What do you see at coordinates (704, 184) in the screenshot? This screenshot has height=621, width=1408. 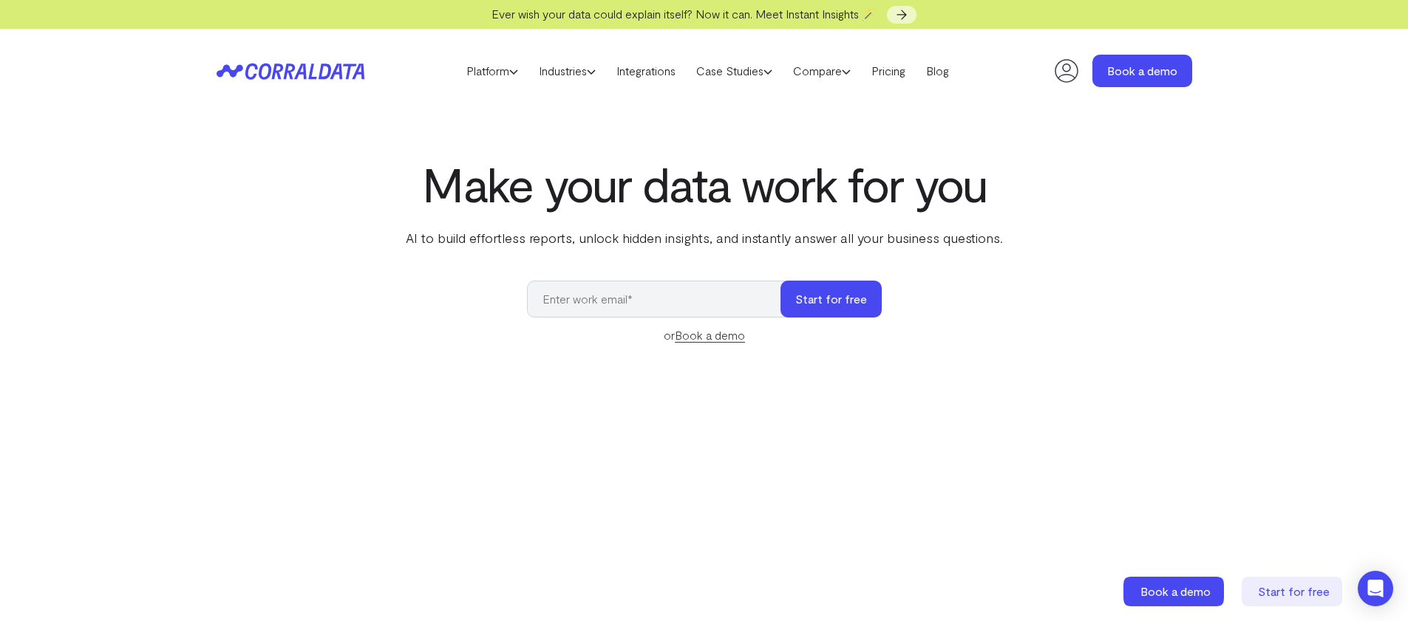 I see `h1: Make your data work for you` at bounding box center [704, 184].